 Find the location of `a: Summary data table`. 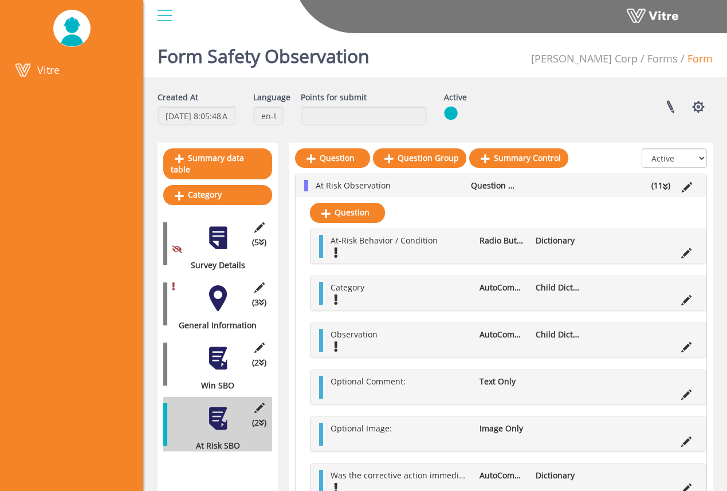

a: Summary data table is located at coordinates (218, 164).